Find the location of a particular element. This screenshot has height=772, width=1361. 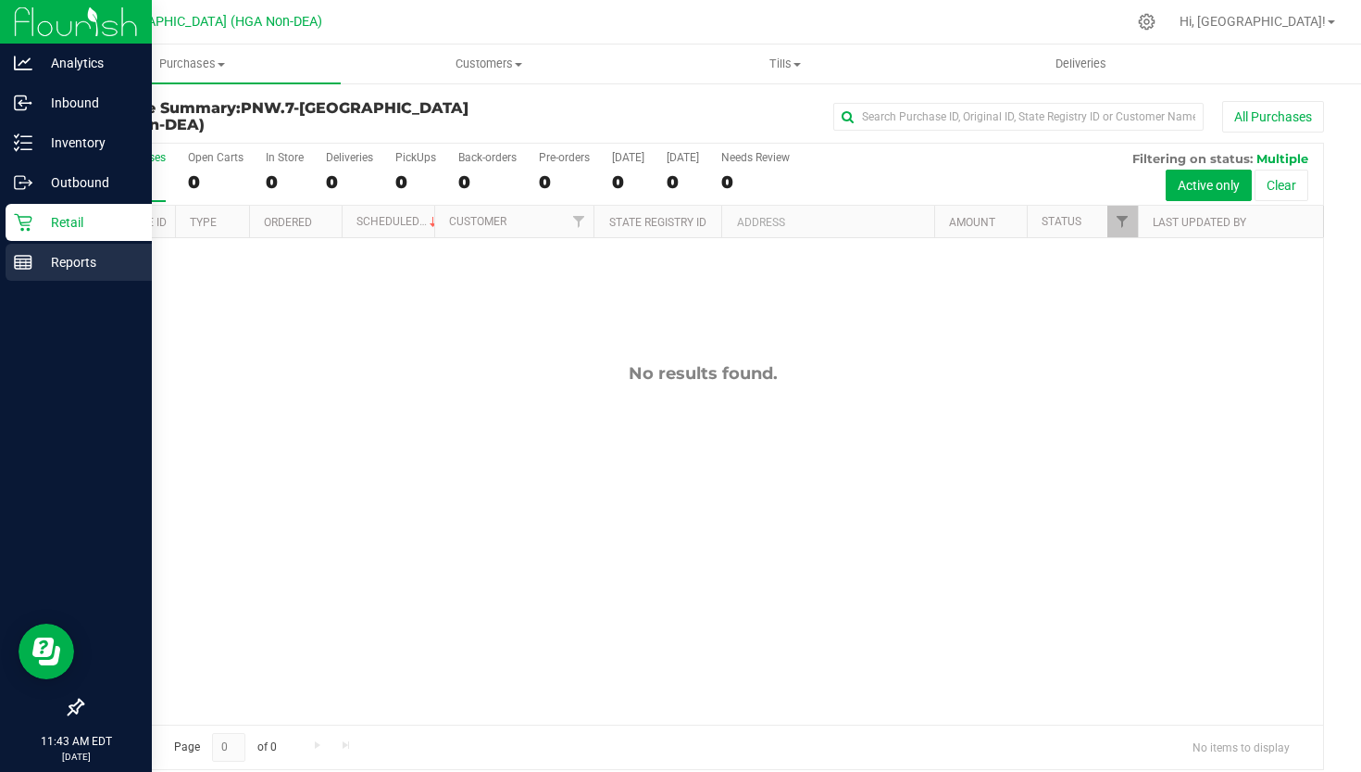

span: No items to display is located at coordinates (1241, 747).